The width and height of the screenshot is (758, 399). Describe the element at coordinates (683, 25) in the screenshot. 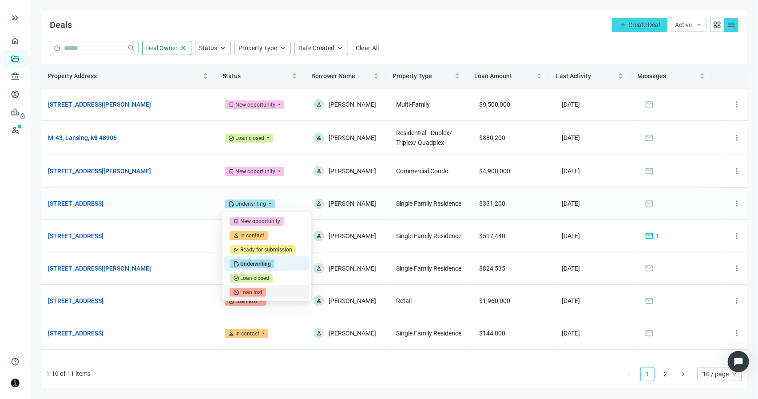

I see `span: Active` at that location.